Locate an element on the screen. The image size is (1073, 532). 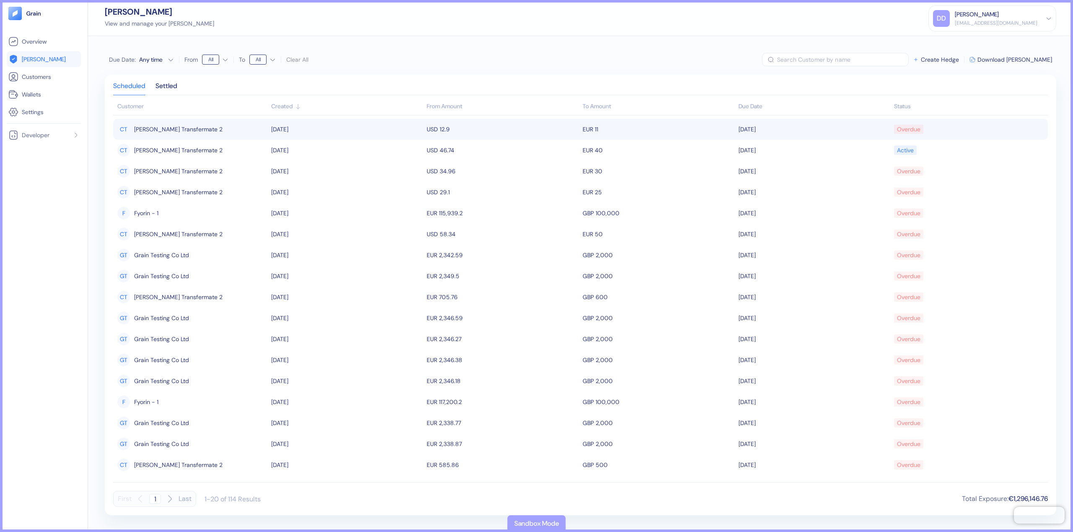
div: 1-20 of 114 Results is located at coordinates (233, 499).